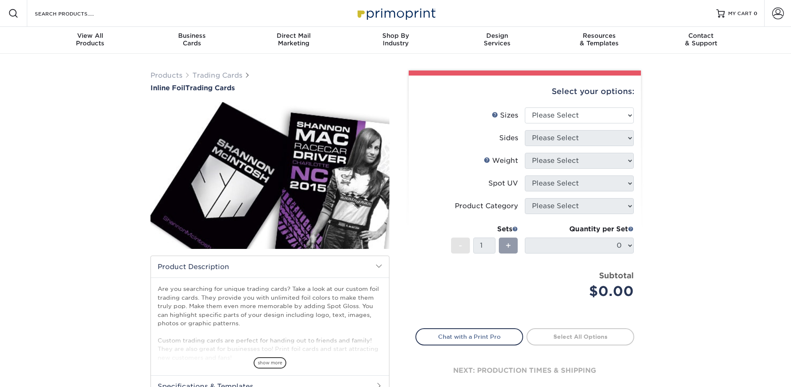 The image size is (791, 387). Describe the element at coordinates (599, 39) in the screenshot. I see `div: & Templates` at that location.